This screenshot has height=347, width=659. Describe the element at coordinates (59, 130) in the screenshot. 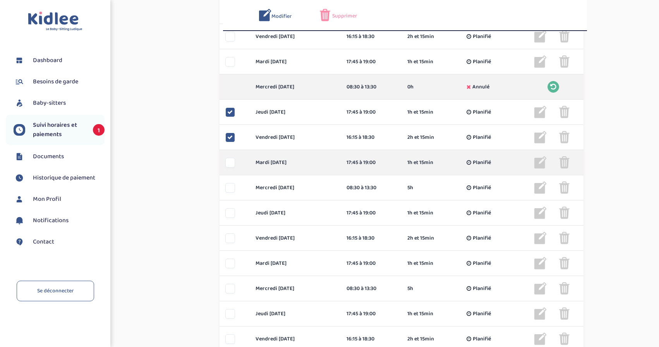

I see `a: Suivi horaires et paiements 1` at that location.